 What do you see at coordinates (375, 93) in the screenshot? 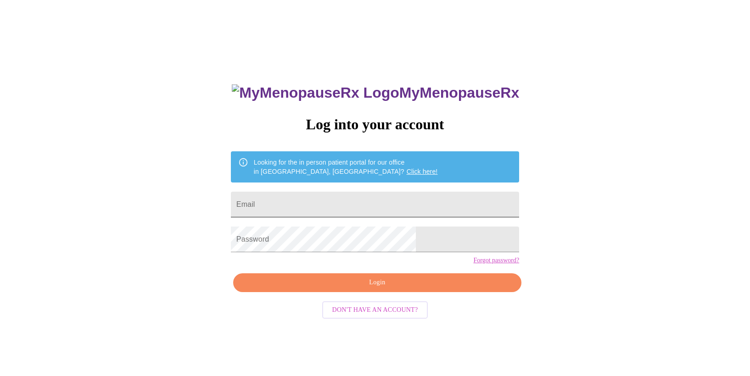
I see `h3: MyMenopauseRx` at bounding box center [375, 93].